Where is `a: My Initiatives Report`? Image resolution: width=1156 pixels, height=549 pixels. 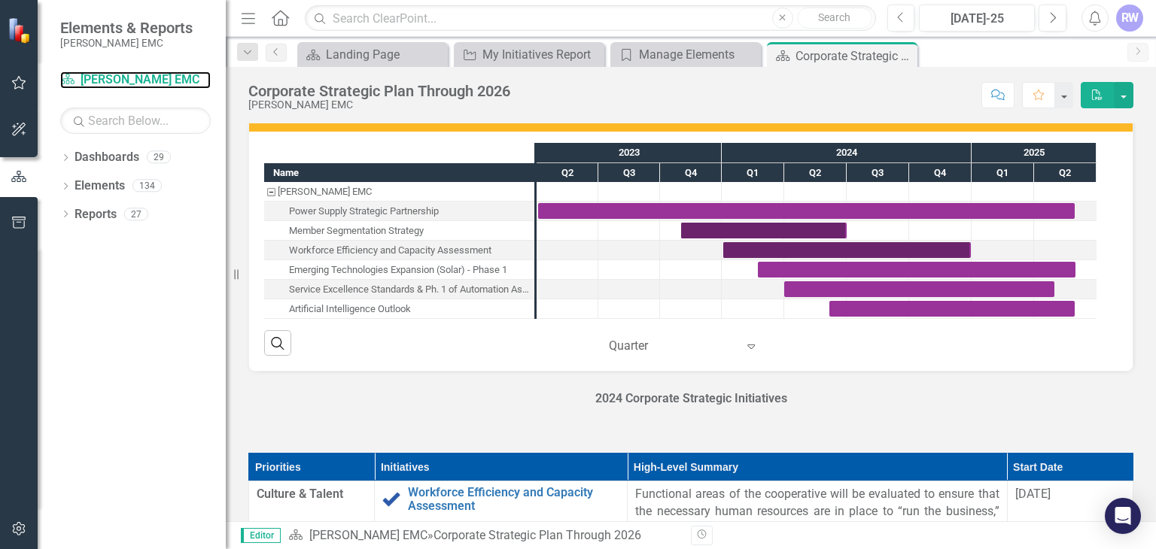 a: My Initiatives Report is located at coordinates (529, 54).